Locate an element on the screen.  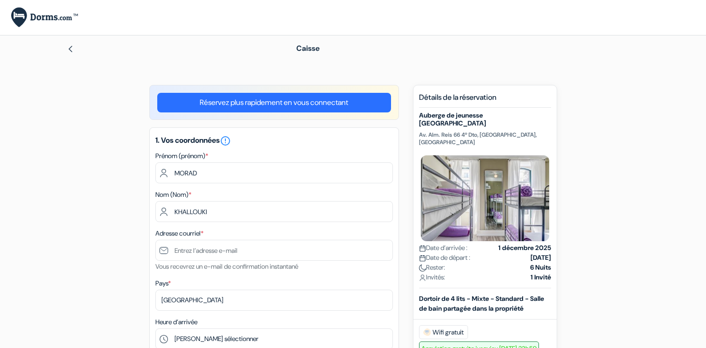
img: user_icon.svg is located at coordinates (422, 278).